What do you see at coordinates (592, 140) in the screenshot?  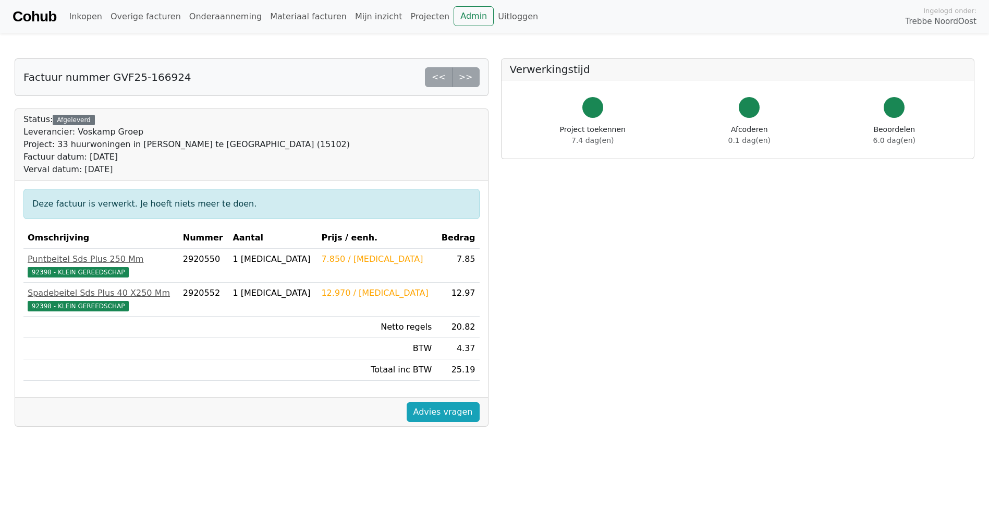 I see `span: 7.4 dag(en)` at bounding box center [592, 140].